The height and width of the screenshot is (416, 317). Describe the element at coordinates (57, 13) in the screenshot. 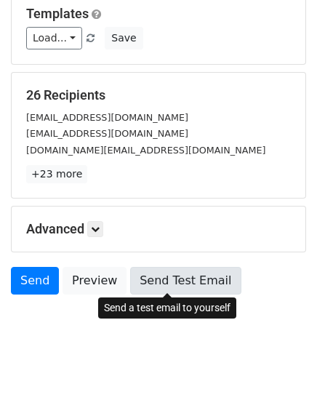

I see `a: Templates` at that location.